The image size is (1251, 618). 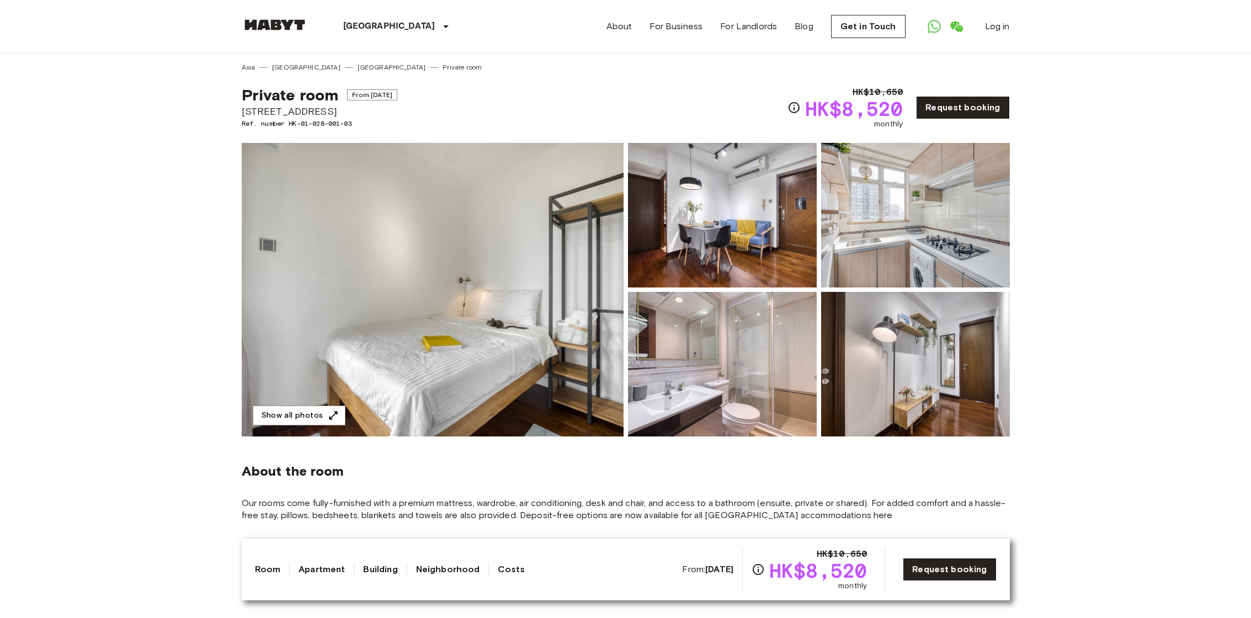 I want to click on a: Apartment, so click(x=322, y=569).